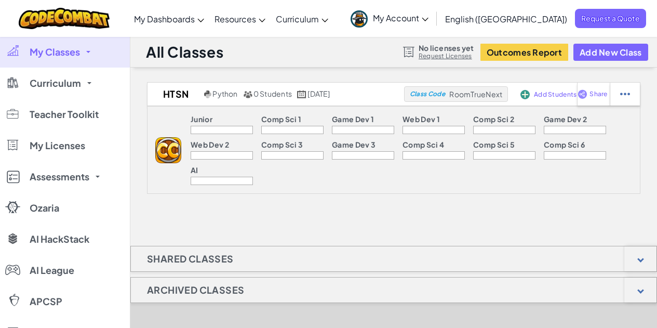  Describe the element at coordinates (248, 94) in the screenshot. I see `img: MultipleUsers.png` at that location.